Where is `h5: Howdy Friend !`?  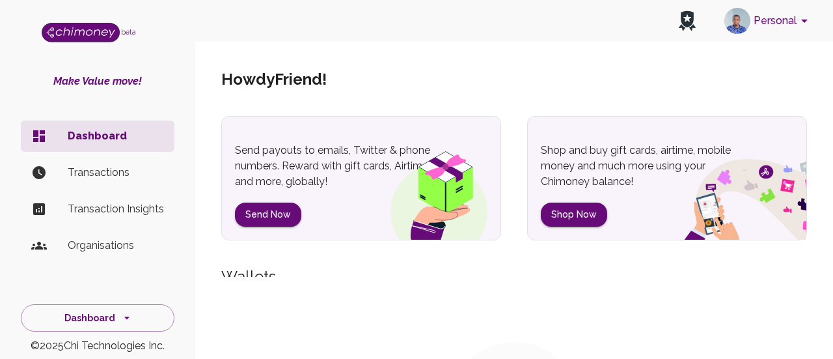 h5: Howdy Friend ! is located at coordinates (274, 79).